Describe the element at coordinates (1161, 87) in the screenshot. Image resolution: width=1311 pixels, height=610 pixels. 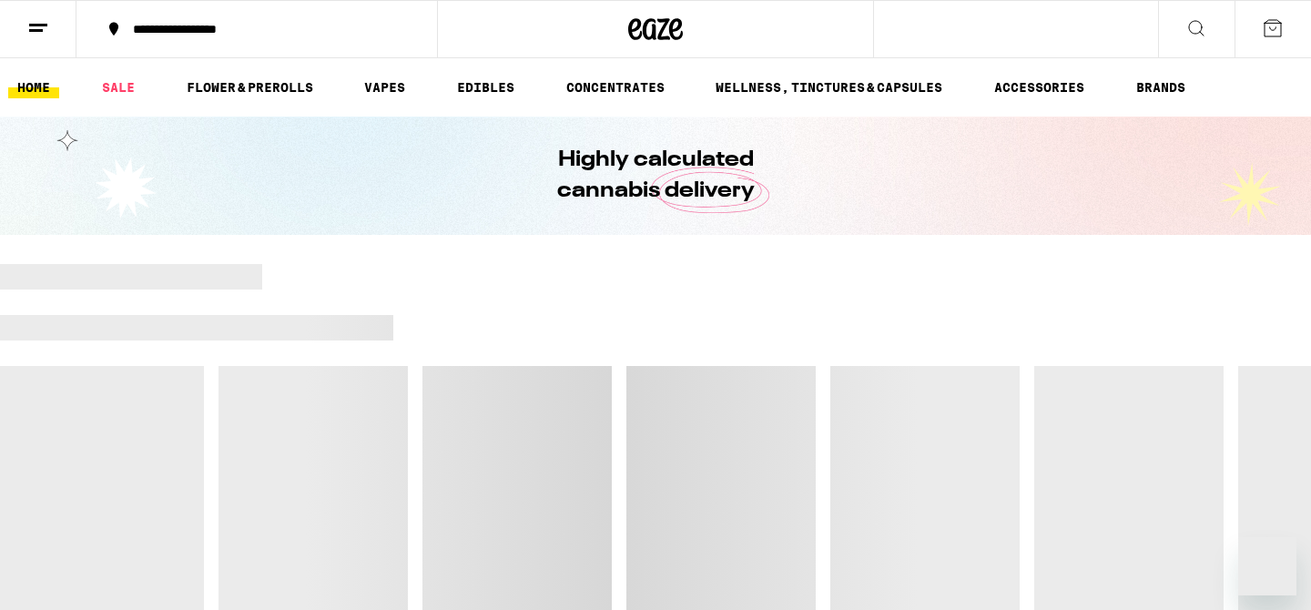
I see `a: BRANDS` at that location.